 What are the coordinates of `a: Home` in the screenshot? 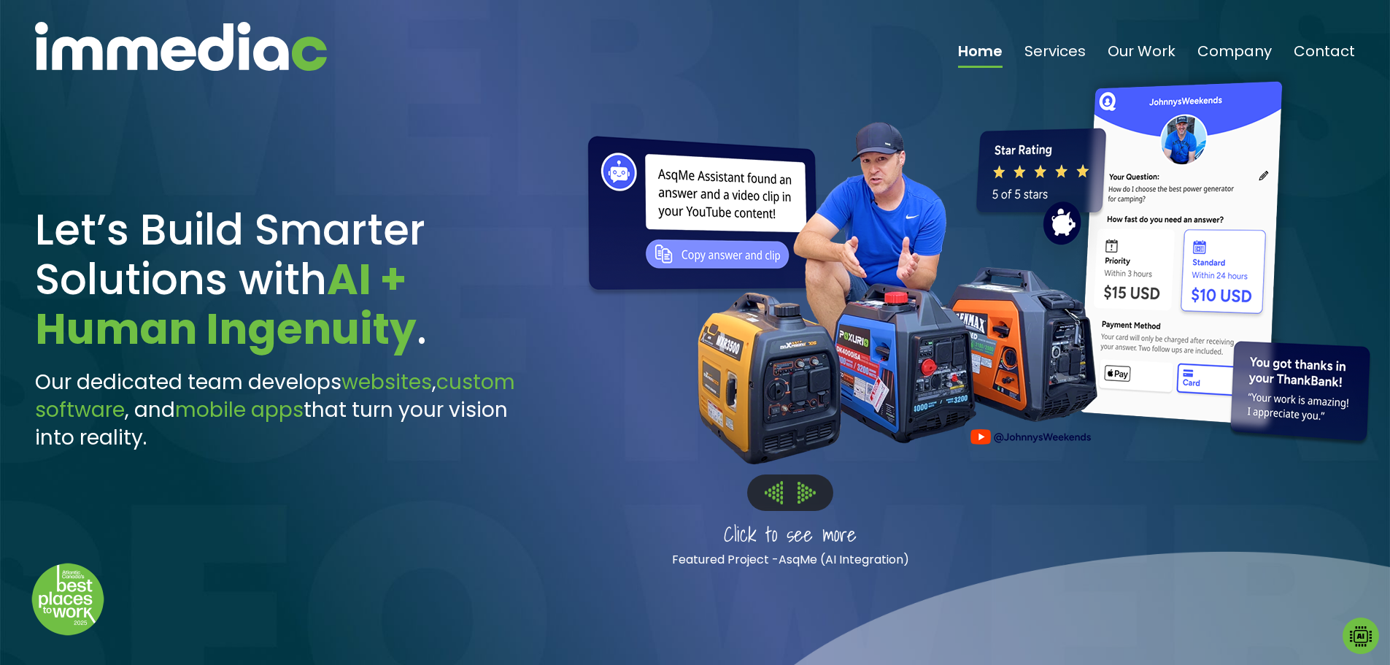 It's located at (980, 55).